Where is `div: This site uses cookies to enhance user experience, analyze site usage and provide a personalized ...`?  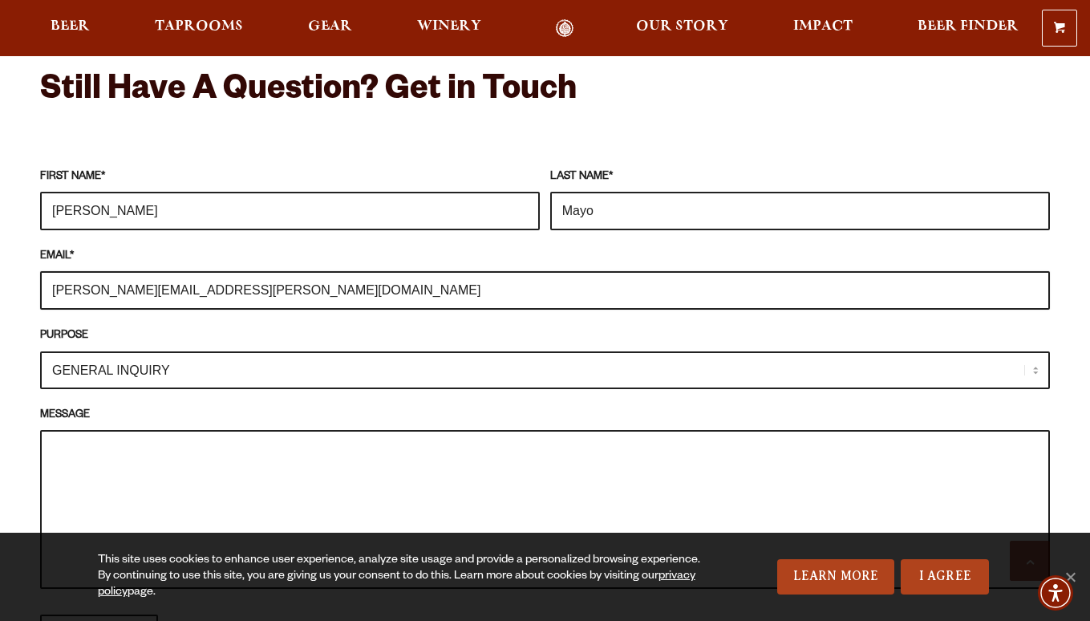
div: This site uses cookies to enhance user experience, analyze site usage and provide a personalized ... is located at coordinates (400, 577).